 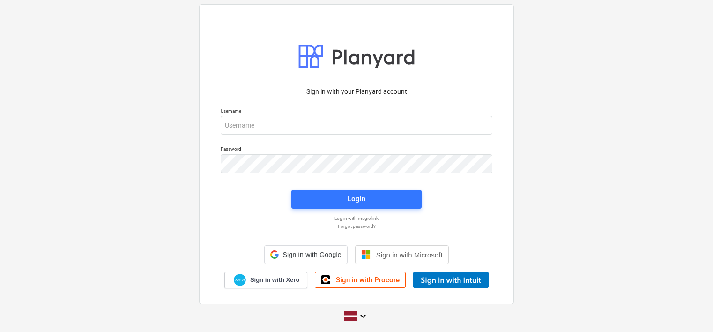 What do you see at coordinates (305, 254) in the screenshot?
I see `div: Sign in with Google` at bounding box center [305, 254].